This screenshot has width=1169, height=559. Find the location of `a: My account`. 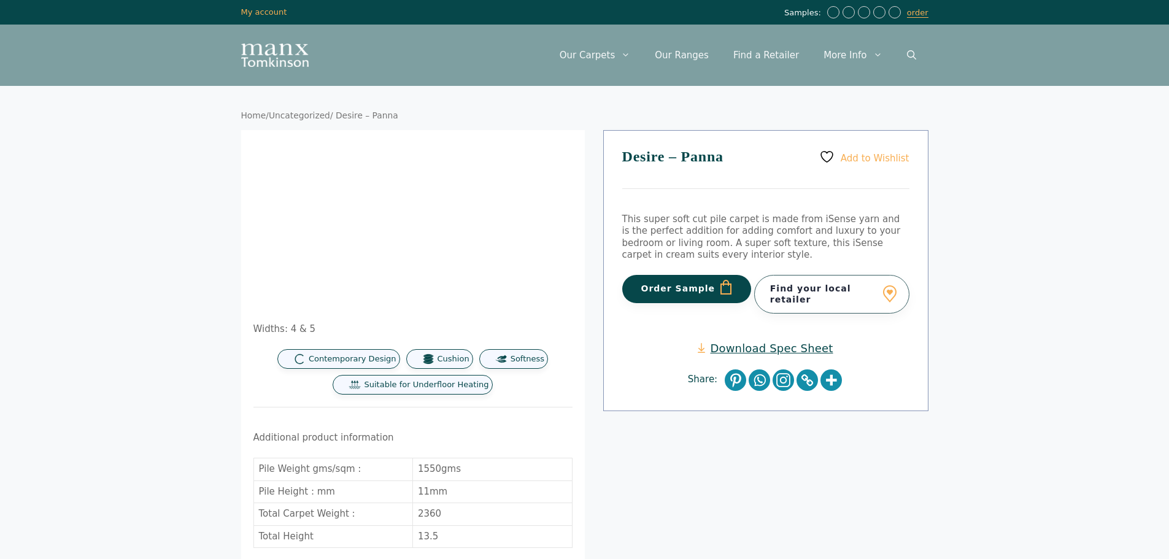

a: My account is located at coordinates (264, 12).